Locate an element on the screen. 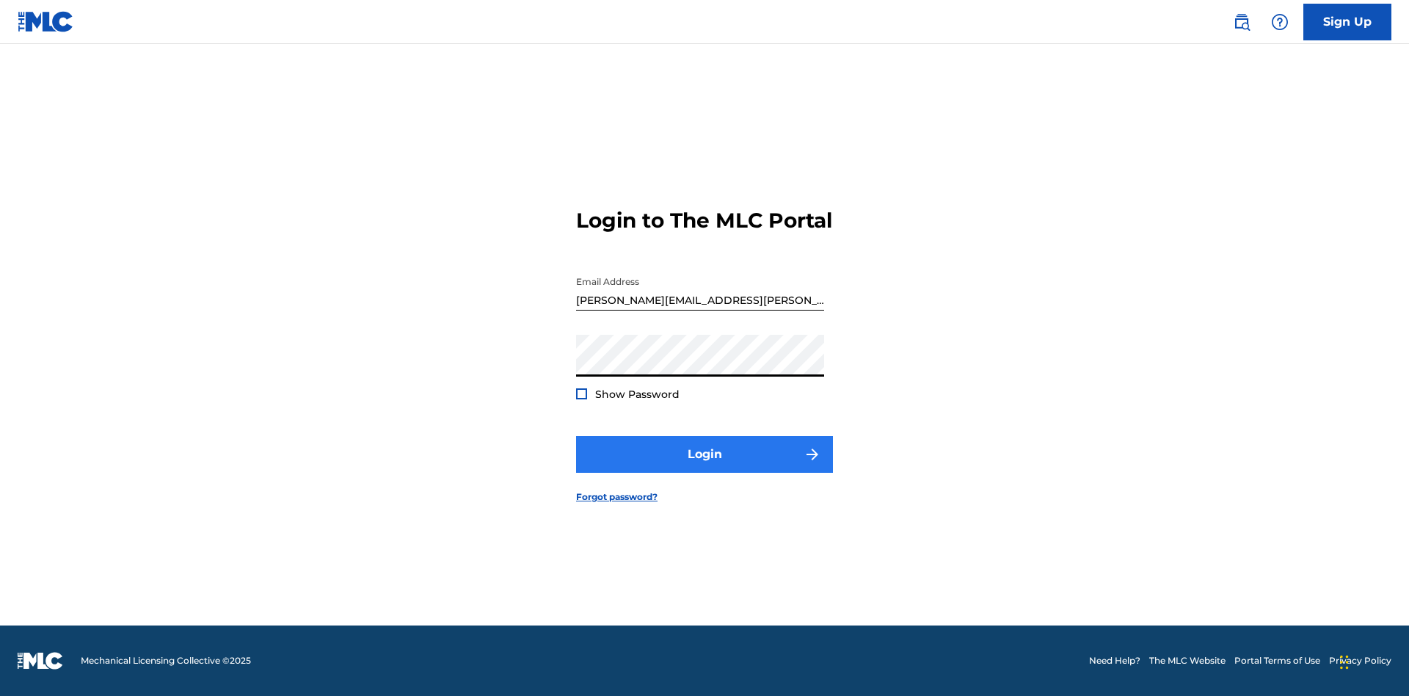  img: f7272a7cc735f4ea7f67.svg is located at coordinates (812, 454).